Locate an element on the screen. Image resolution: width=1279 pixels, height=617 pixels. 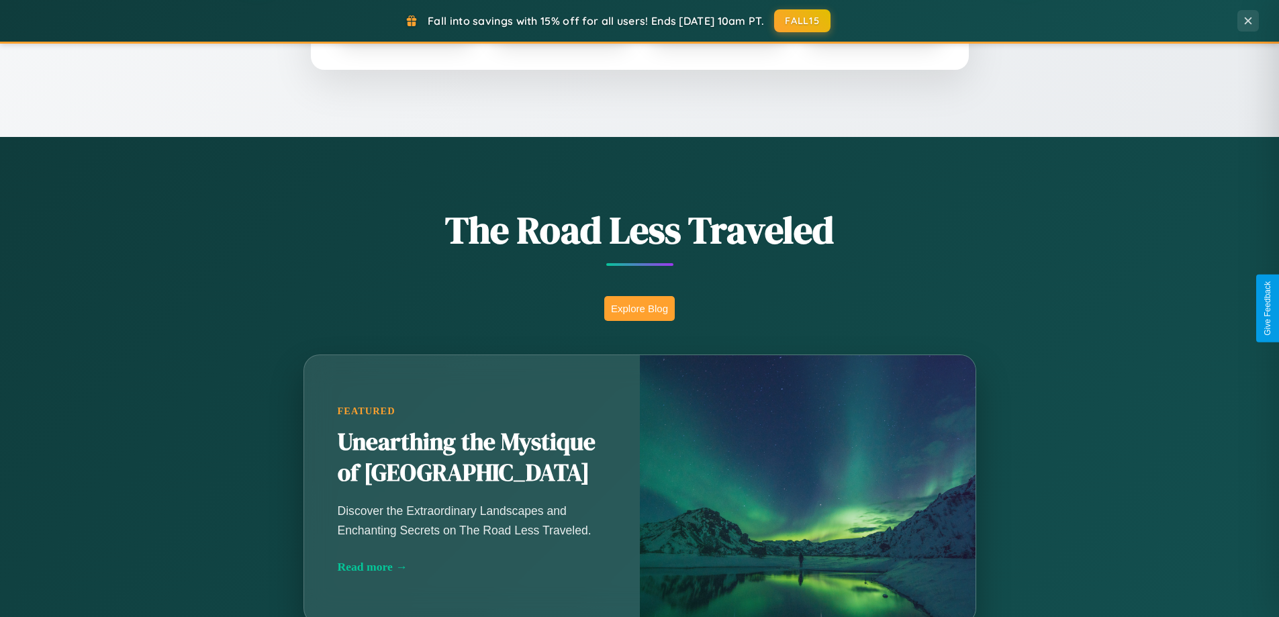
div: Read more → is located at coordinates (472, 567).